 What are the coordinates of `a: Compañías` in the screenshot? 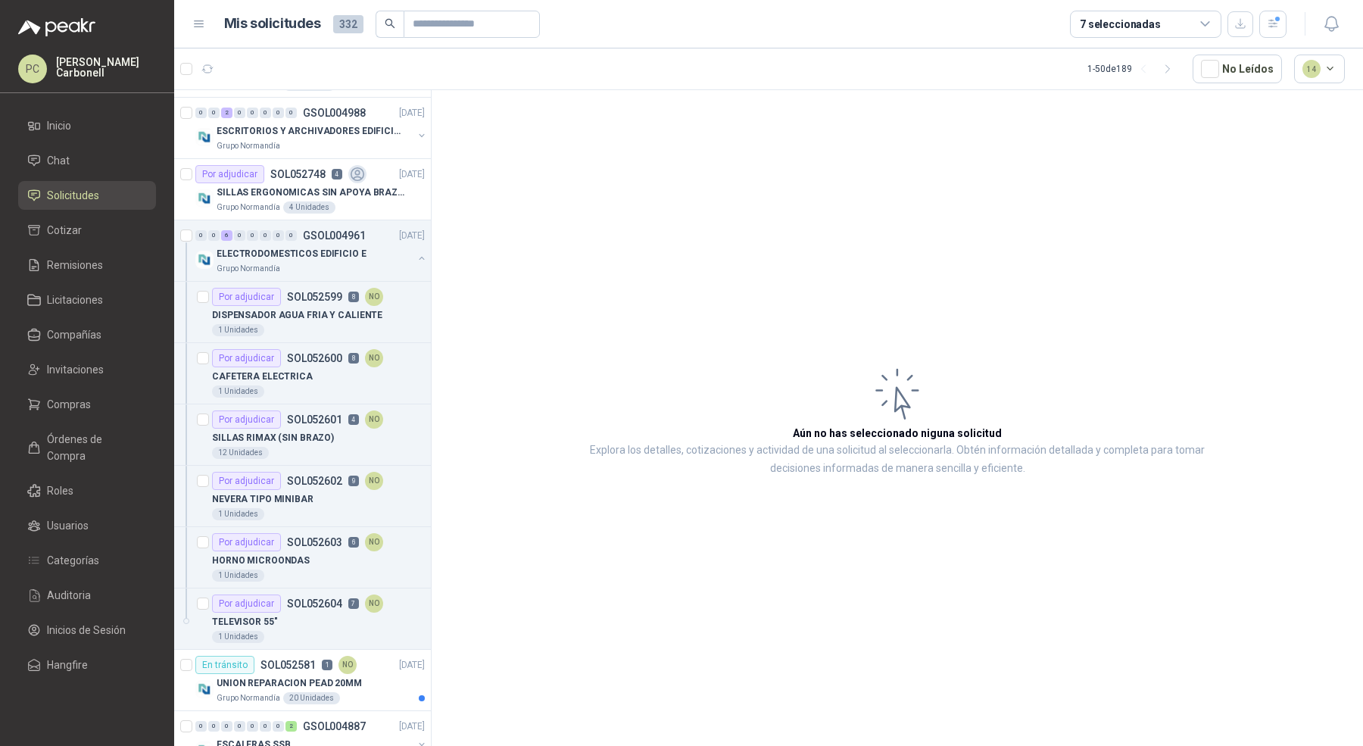 It's located at (87, 335).